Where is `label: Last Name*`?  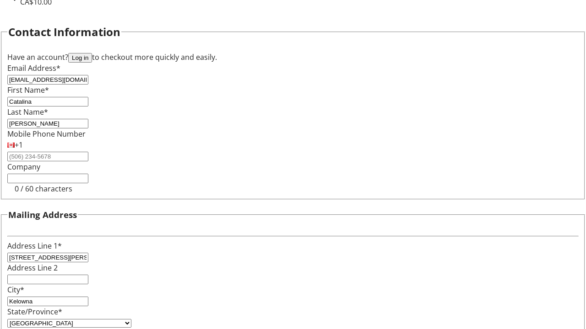 label: Last Name* is located at coordinates (27, 112).